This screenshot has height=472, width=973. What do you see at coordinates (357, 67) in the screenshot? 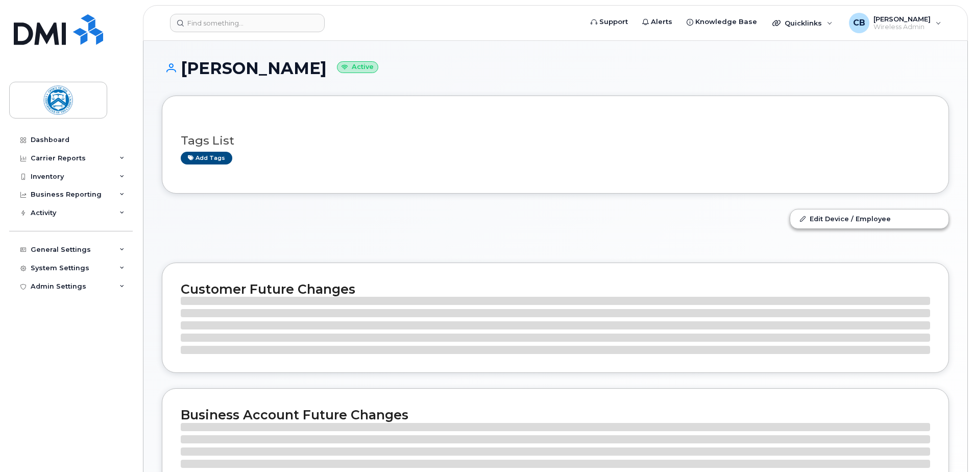
I see `small: Active` at bounding box center [357, 67].